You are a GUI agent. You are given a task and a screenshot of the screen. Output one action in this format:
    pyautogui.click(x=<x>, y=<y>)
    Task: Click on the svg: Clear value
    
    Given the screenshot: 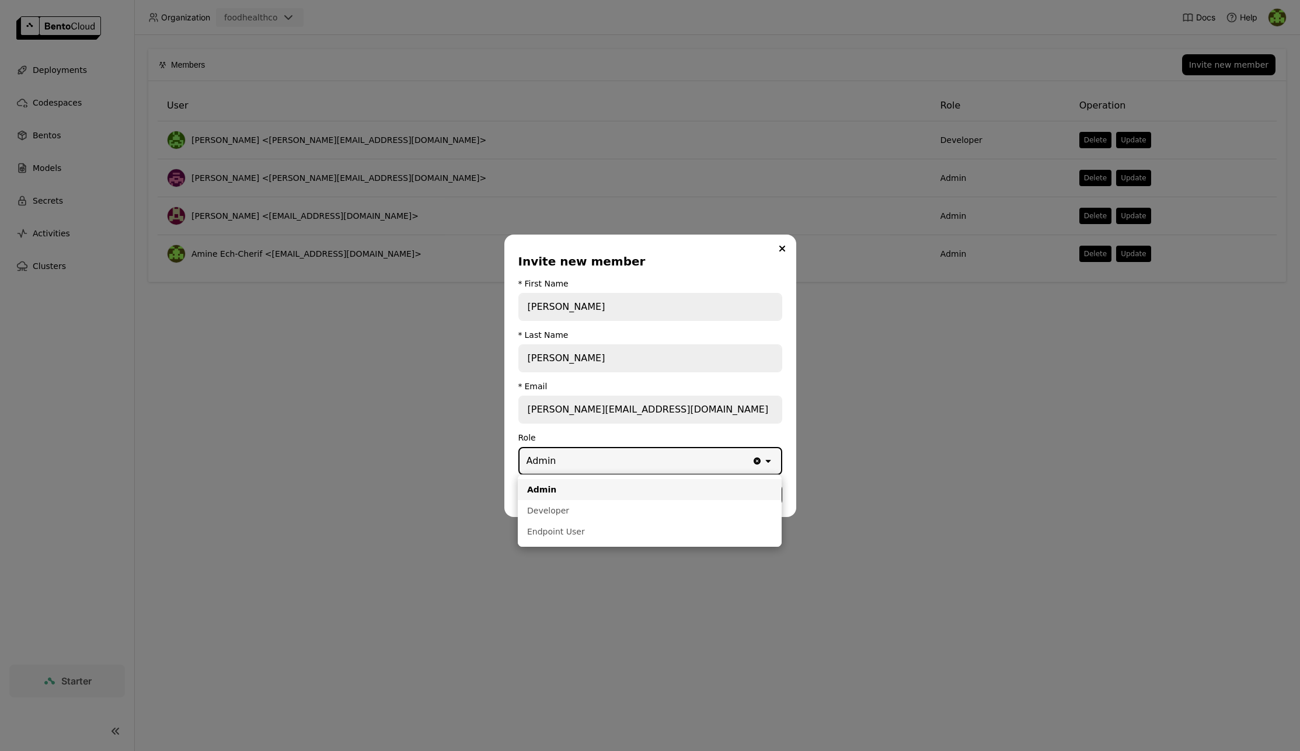 What is the action you would take?
    pyautogui.click(x=757, y=461)
    